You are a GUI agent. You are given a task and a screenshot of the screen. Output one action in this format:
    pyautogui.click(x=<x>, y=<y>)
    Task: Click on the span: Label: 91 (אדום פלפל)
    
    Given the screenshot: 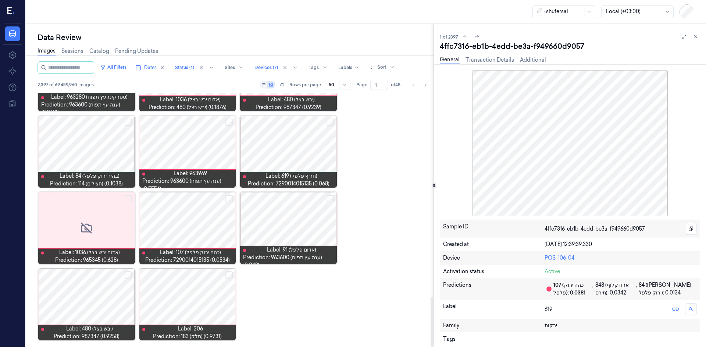 What is the action you would take?
    pyautogui.click(x=292, y=250)
    